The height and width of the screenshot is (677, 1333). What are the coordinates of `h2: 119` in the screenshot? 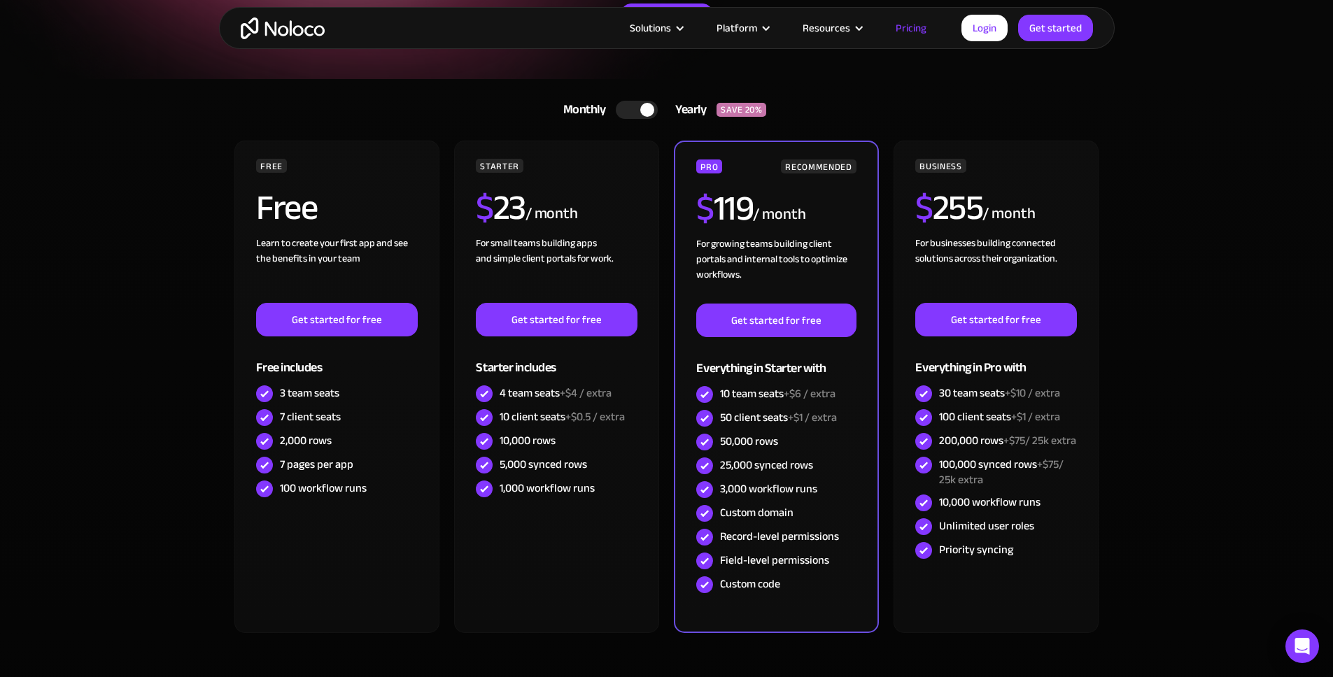 It's located at (724, 208).